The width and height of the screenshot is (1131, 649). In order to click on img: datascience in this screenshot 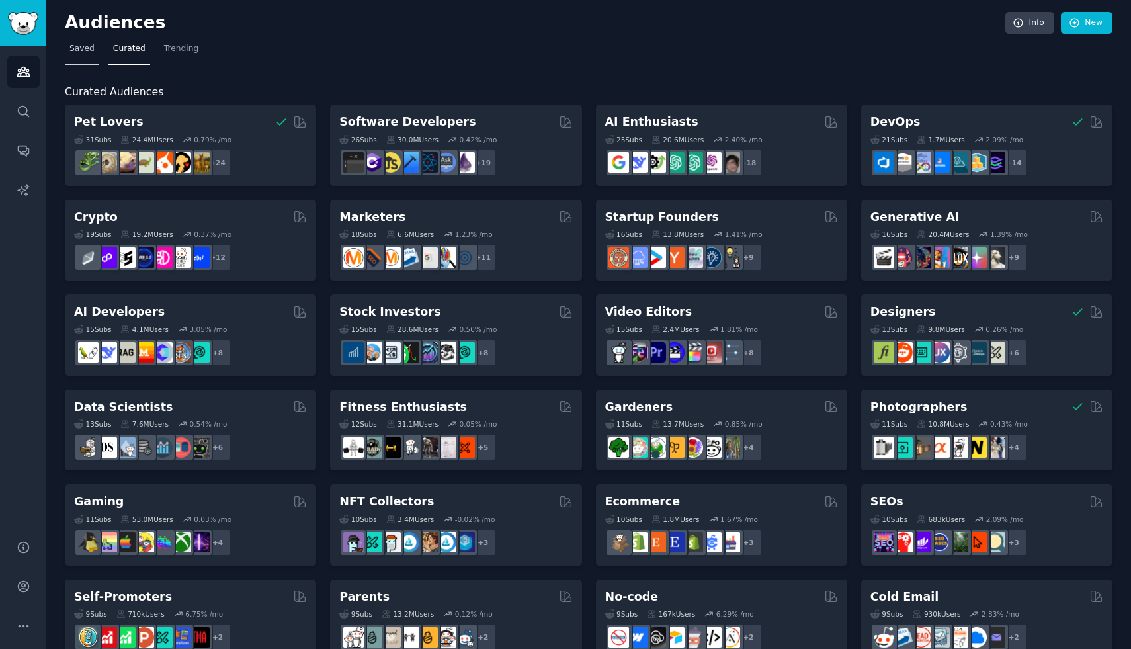, I will do `click(106, 447)`.